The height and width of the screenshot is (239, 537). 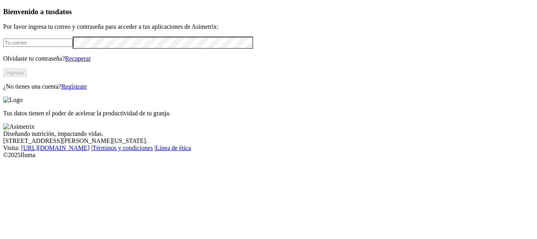 I want to click on p: Tus datos tienen el poder de acelerar la productividad de tu granja., so click(x=269, y=113).